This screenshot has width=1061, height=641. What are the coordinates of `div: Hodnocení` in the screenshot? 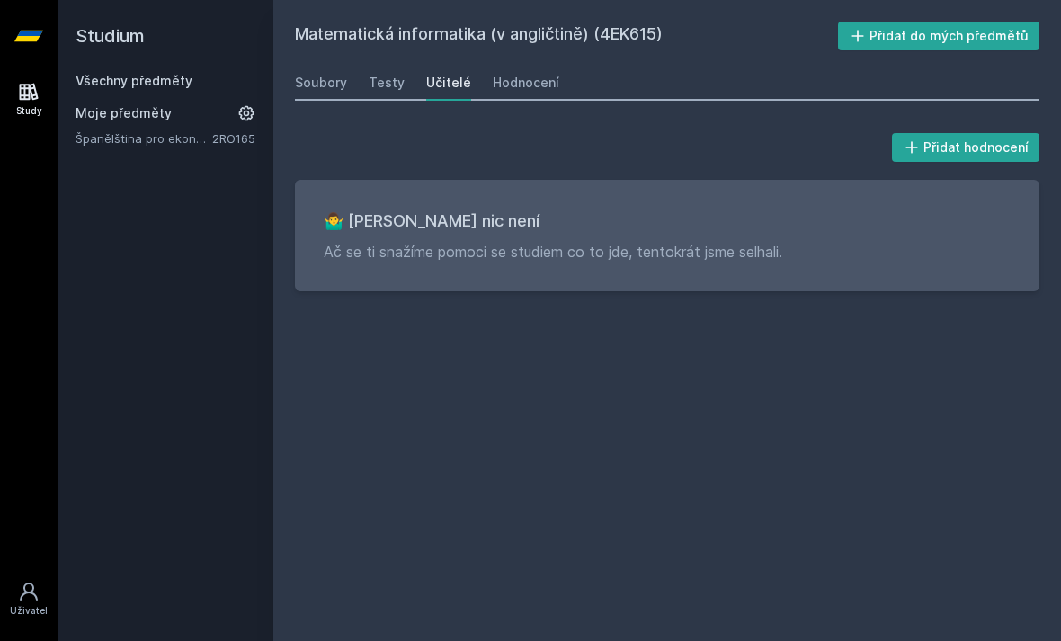 It's located at (526, 83).